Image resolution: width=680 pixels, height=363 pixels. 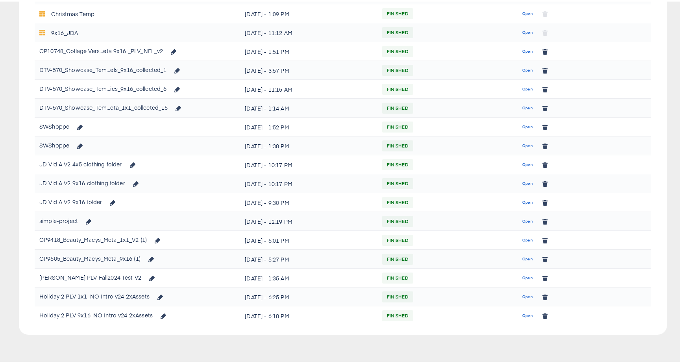 What do you see at coordinates (103, 87) in the screenshot?
I see `div: DTV-570_Showcase_Tem...ies_9x16_collected_6` at bounding box center [103, 87].